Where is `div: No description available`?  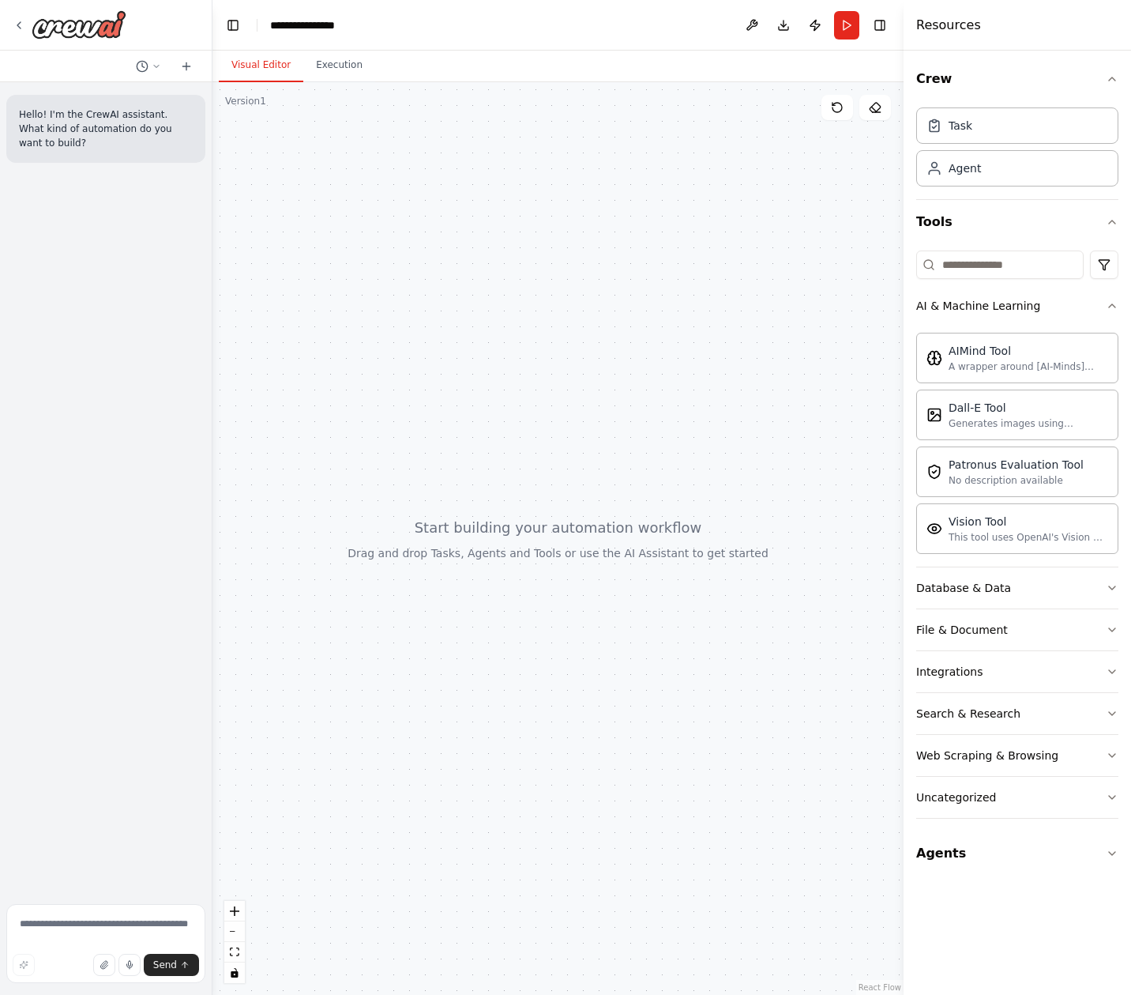 div: No description available is located at coordinates (1016, 480).